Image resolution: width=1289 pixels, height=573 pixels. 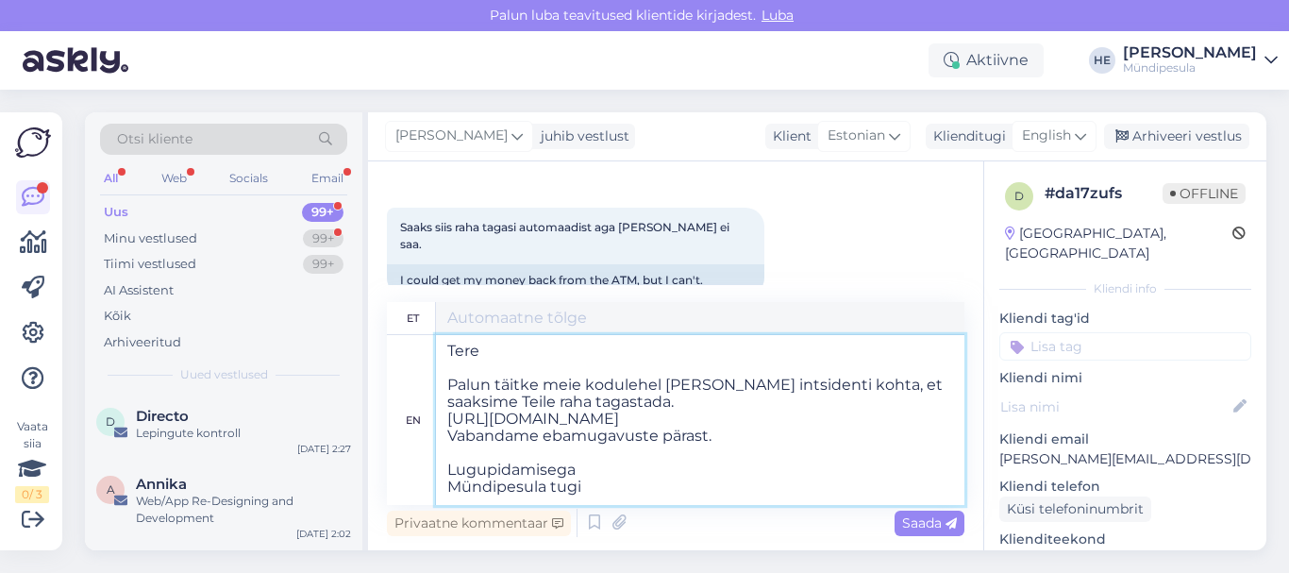 I want to click on div: HE, so click(x=1102, y=60).